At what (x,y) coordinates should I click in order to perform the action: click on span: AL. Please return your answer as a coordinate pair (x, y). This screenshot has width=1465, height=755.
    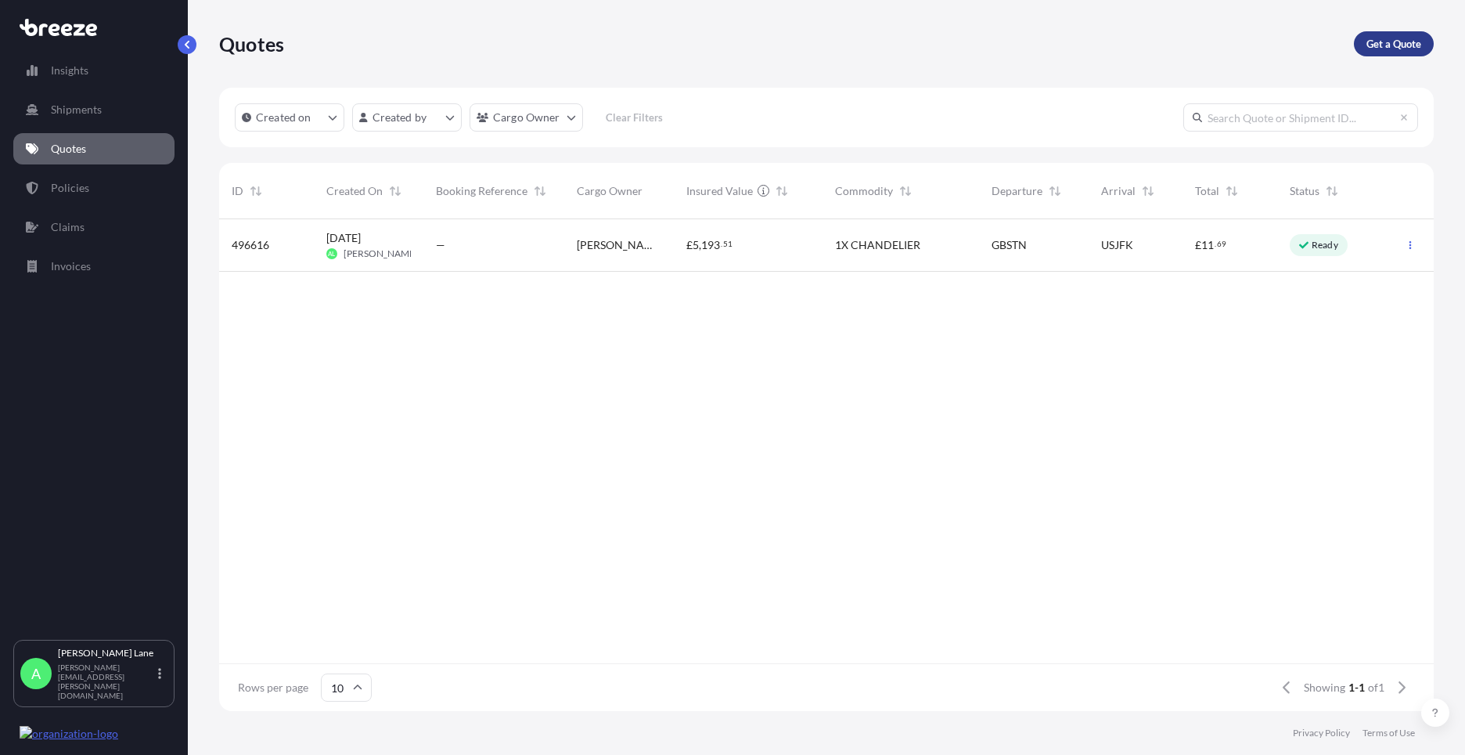
    Looking at the image, I should click on (331, 254).